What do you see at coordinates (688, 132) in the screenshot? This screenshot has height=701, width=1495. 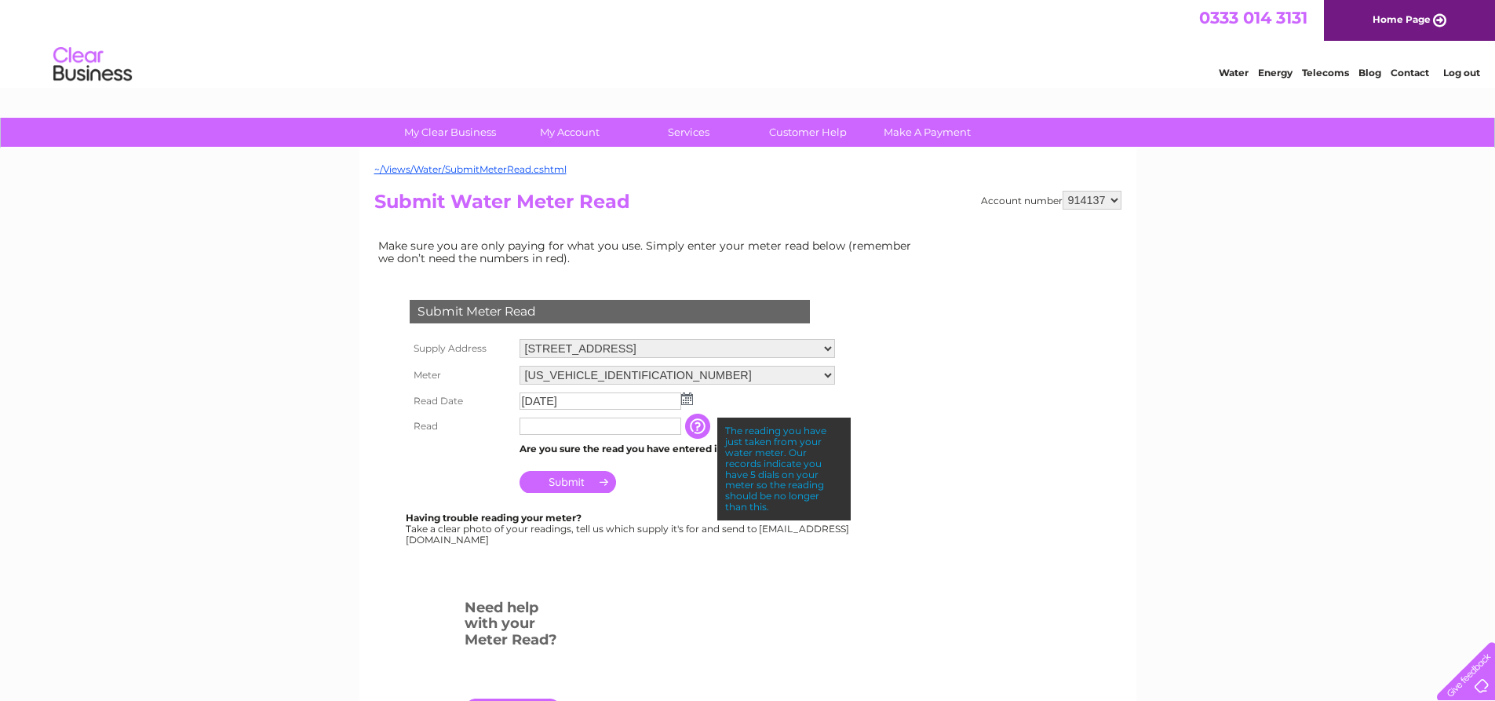 I see `a: Services` at bounding box center [688, 132].